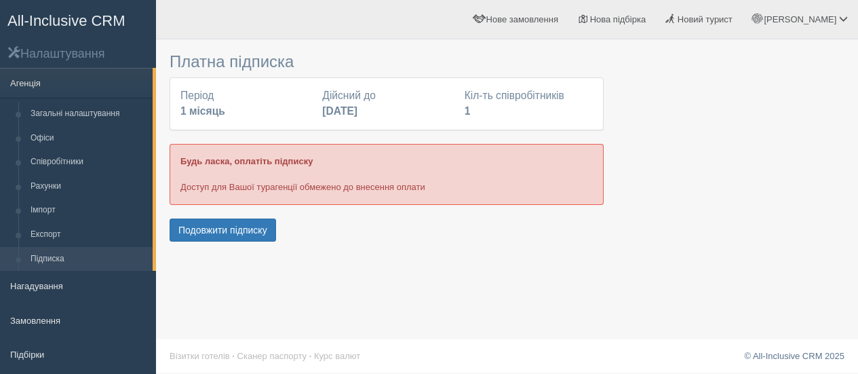  Describe the element at coordinates (222, 230) in the screenshot. I see `button: Подовжити підписку` at that location.